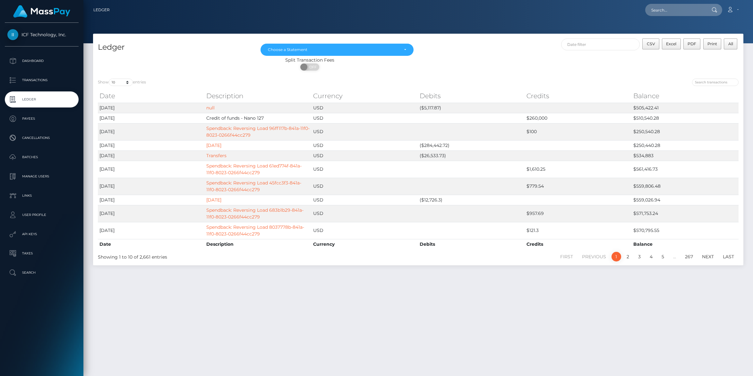 The image size is (753, 376). Describe the element at coordinates (42, 157) in the screenshot. I see `a: Batches` at that location.